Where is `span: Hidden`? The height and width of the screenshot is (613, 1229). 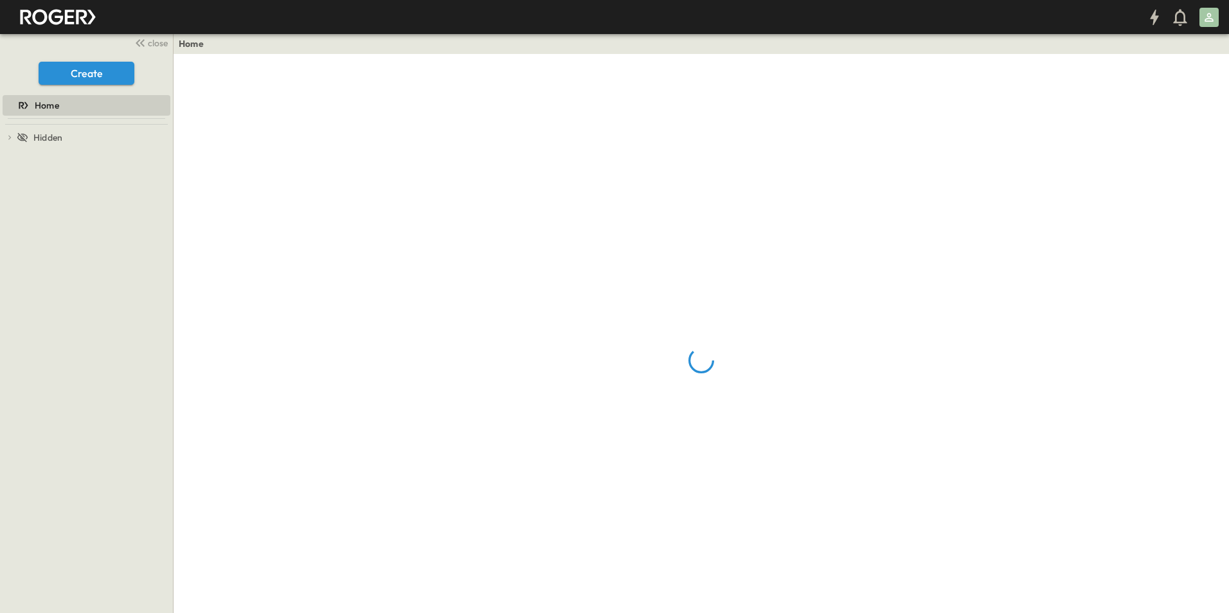
span: Hidden is located at coordinates (48, 138).